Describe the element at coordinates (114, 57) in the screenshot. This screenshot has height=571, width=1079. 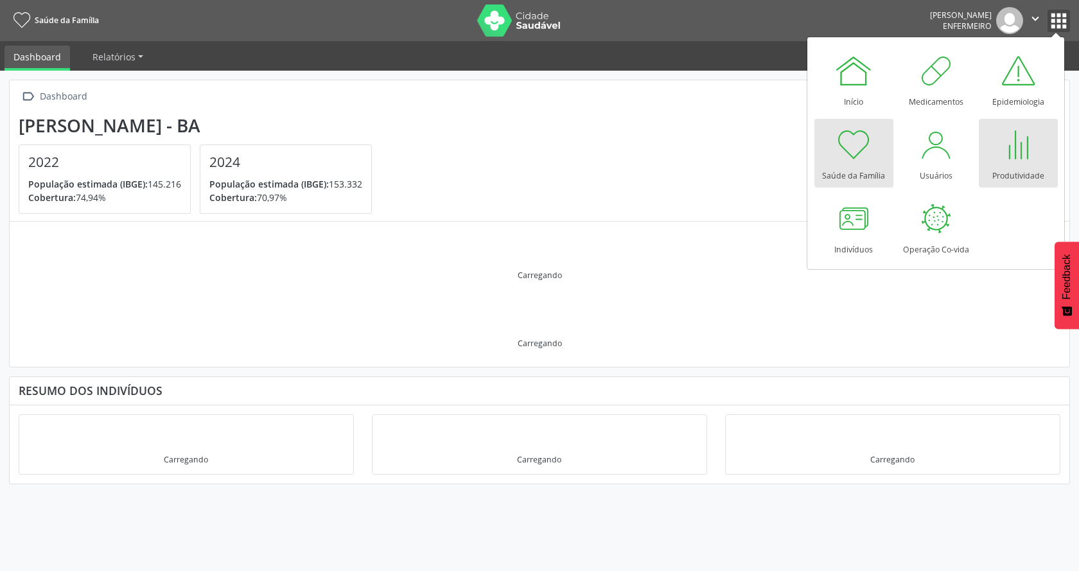
I see `span: Relatórios` at that location.